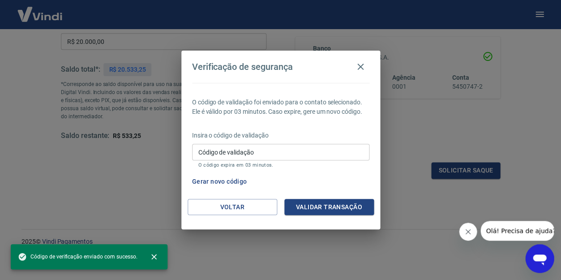 This screenshot has height=280, width=561. I want to click on span: Código de verificação enviado com sucesso., so click(77, 257).